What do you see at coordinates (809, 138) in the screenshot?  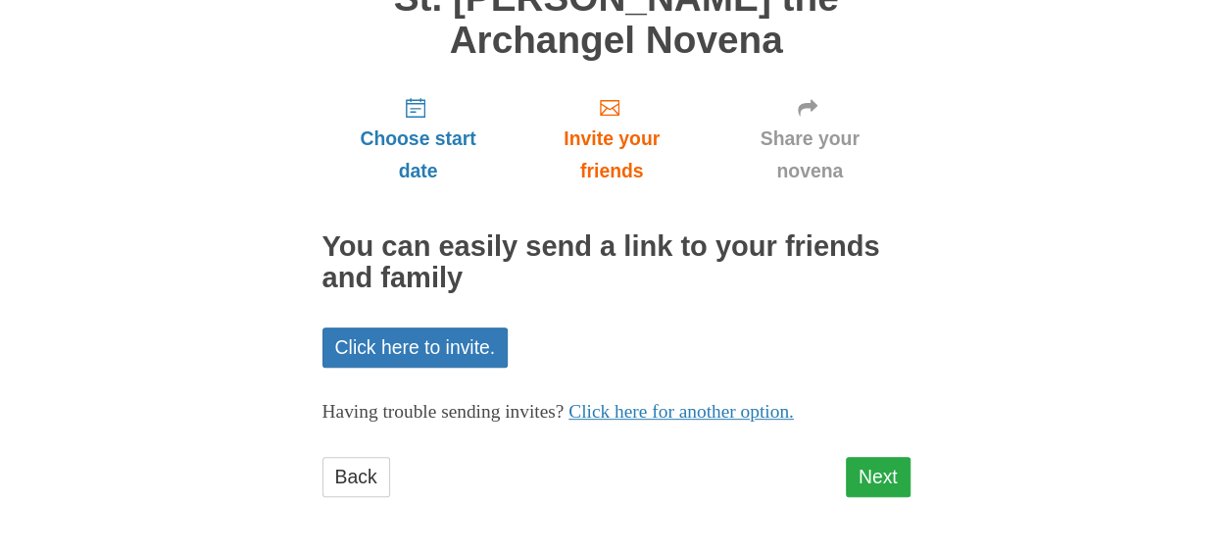 I see `a: Share your novena` at bounding box center [809, 138].